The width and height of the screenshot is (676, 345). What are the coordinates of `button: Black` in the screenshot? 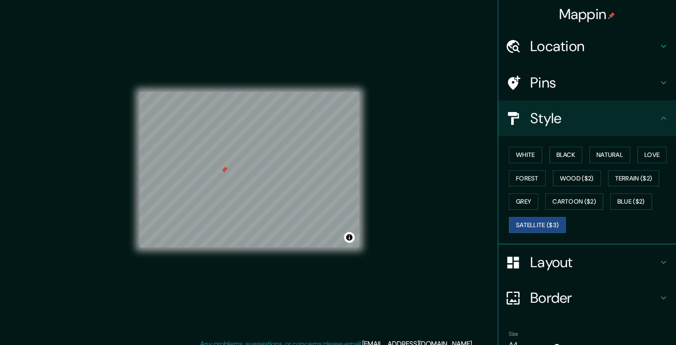 It's located at (566, 155).